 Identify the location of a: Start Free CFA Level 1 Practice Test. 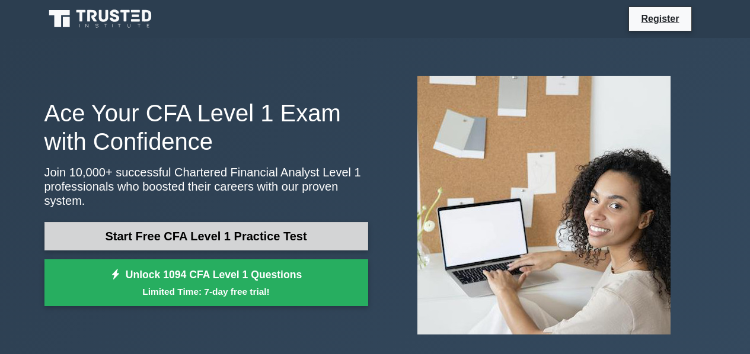
(206, 236).